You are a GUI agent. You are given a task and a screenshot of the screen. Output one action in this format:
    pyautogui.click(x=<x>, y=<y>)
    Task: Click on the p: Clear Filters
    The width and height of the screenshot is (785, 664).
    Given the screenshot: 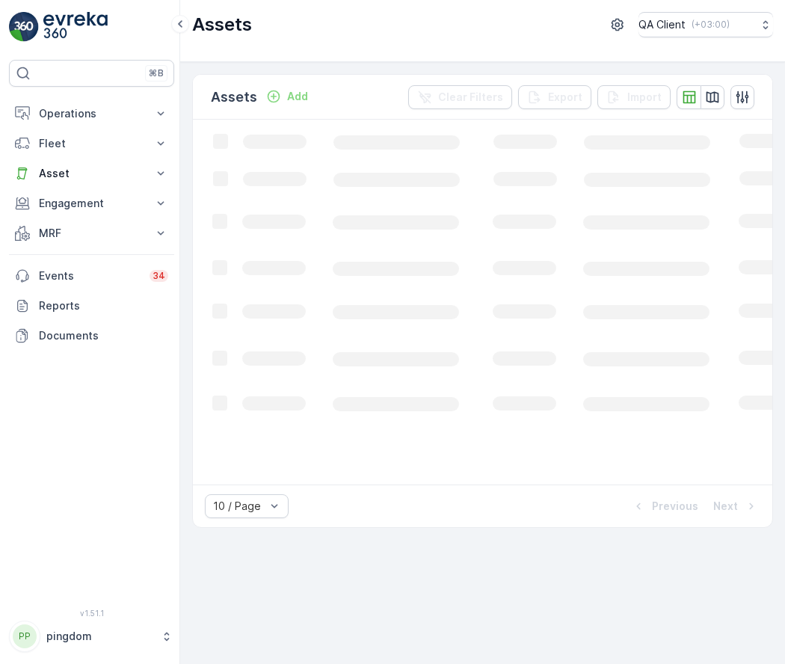 What is the action you would take?
    pyautogui.click(x=470, y=97)
    